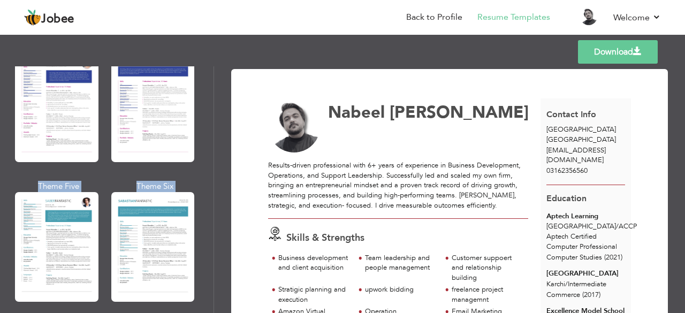 This screenshot has height=313, width=685. Describe the element at coordinates (577, 284) in the screenshot. I see `span: Karchi Intermediate` at that location.